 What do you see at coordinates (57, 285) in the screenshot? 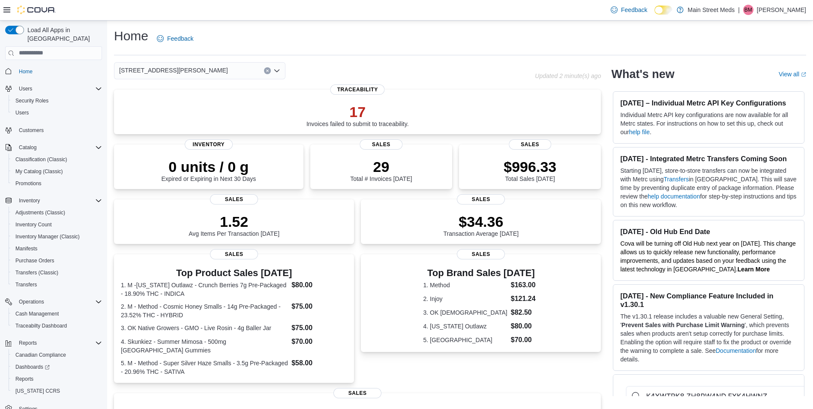
I see `span: Transfers` at bounding box center [57, 285].